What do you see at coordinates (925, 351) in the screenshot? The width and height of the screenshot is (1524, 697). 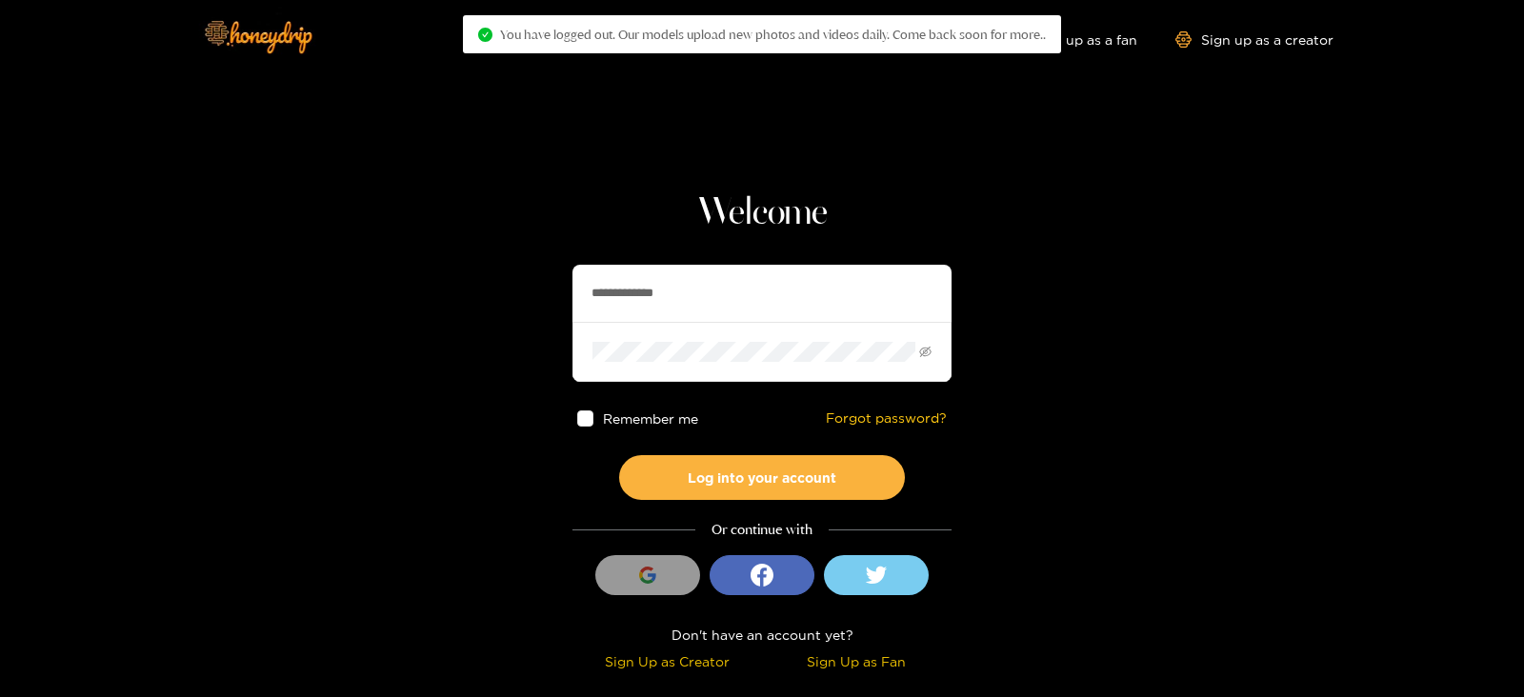 I see `span: eye-invisible` at bounding box center [925, 351].